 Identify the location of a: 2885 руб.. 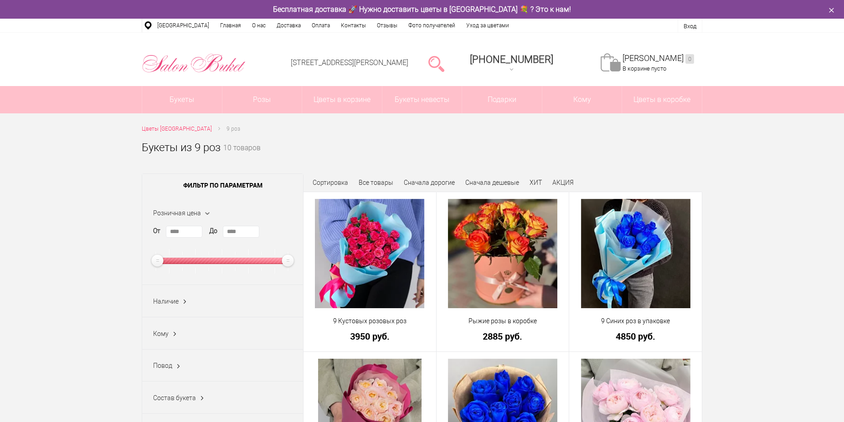
(503, 336).